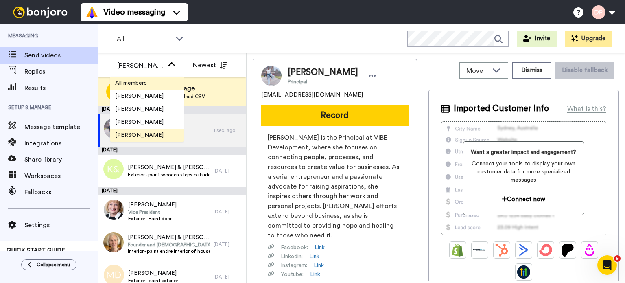 The image size is (625, 283). Describe the element at coordinates (144, 39) in the screenshot. I see `span: All` at that location.